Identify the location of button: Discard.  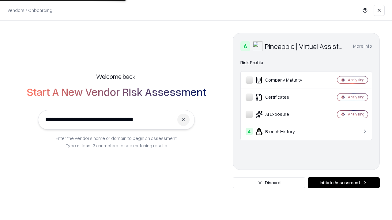
(269, 183).